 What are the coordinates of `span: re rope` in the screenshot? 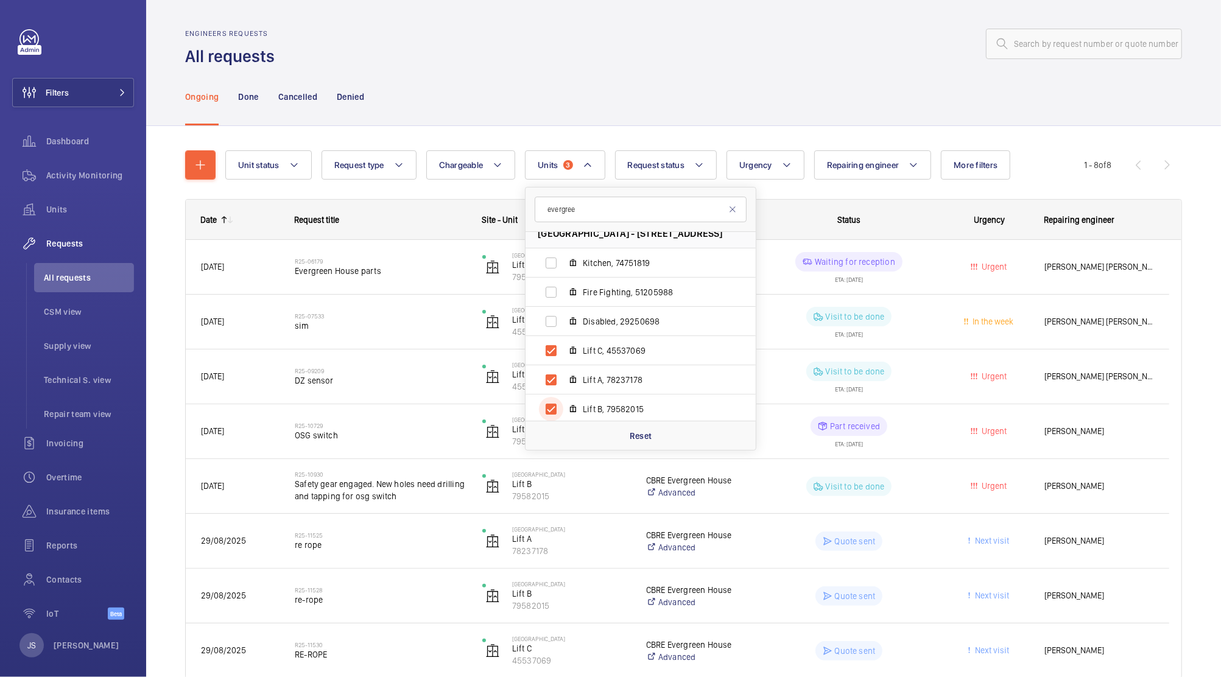 It's located at (380, 545).